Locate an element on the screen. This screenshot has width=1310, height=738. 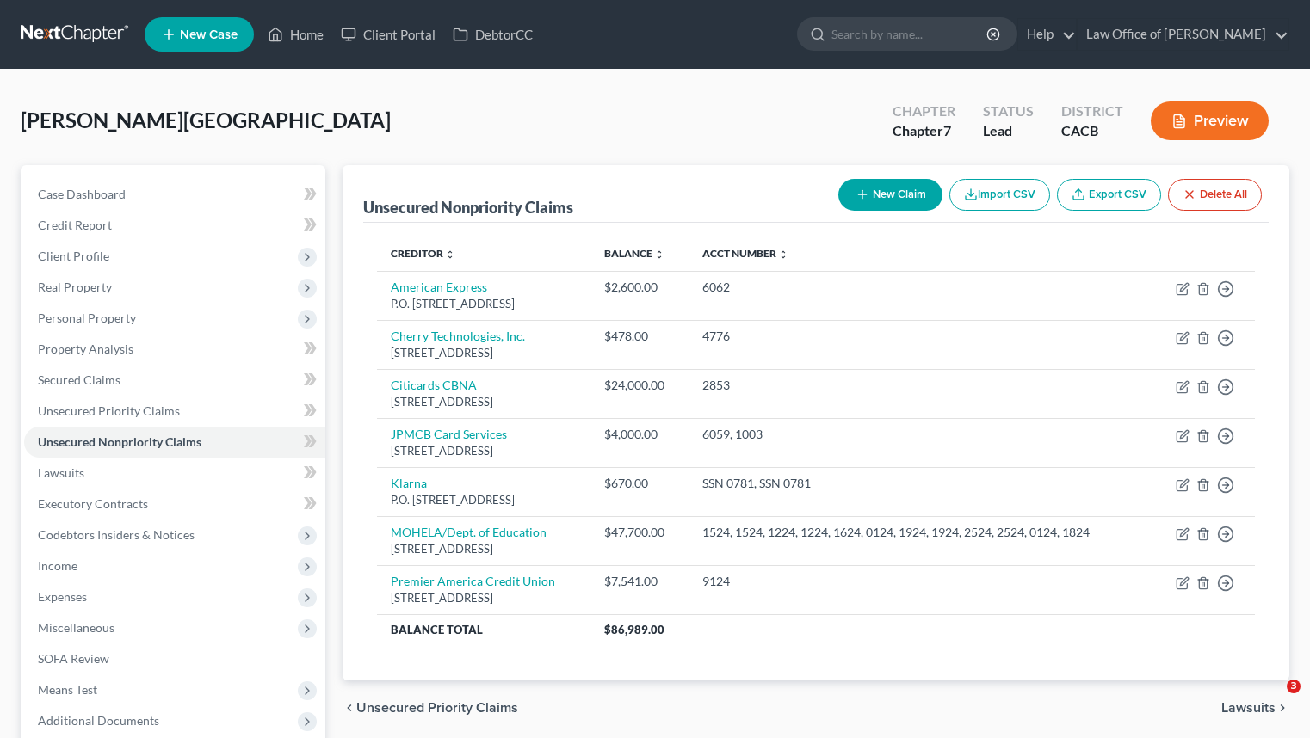
a: Home is located at coordinates (295, 34).